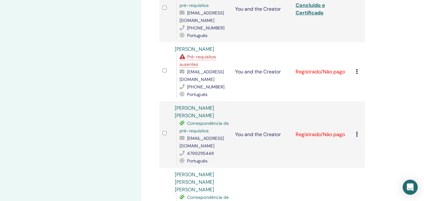  I want to click on span: Pré-requisitos ausentes, so click(198, 61).